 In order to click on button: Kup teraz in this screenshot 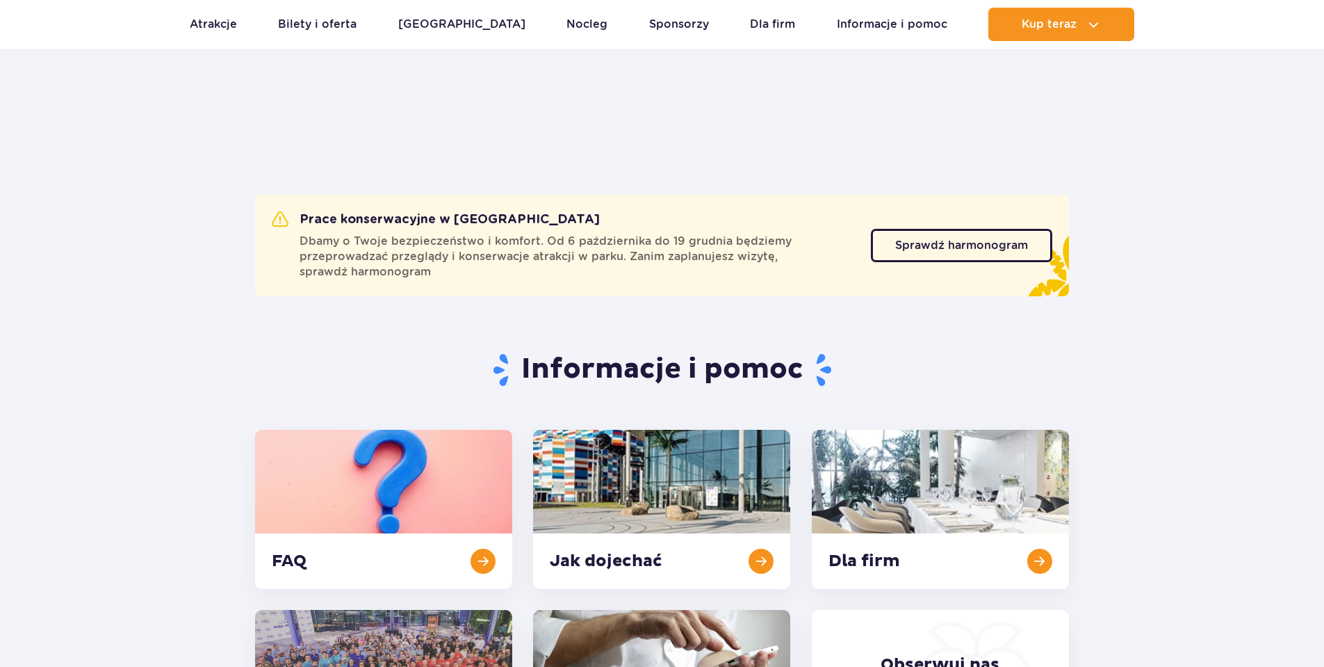, I will do `click(1062, 24)`.